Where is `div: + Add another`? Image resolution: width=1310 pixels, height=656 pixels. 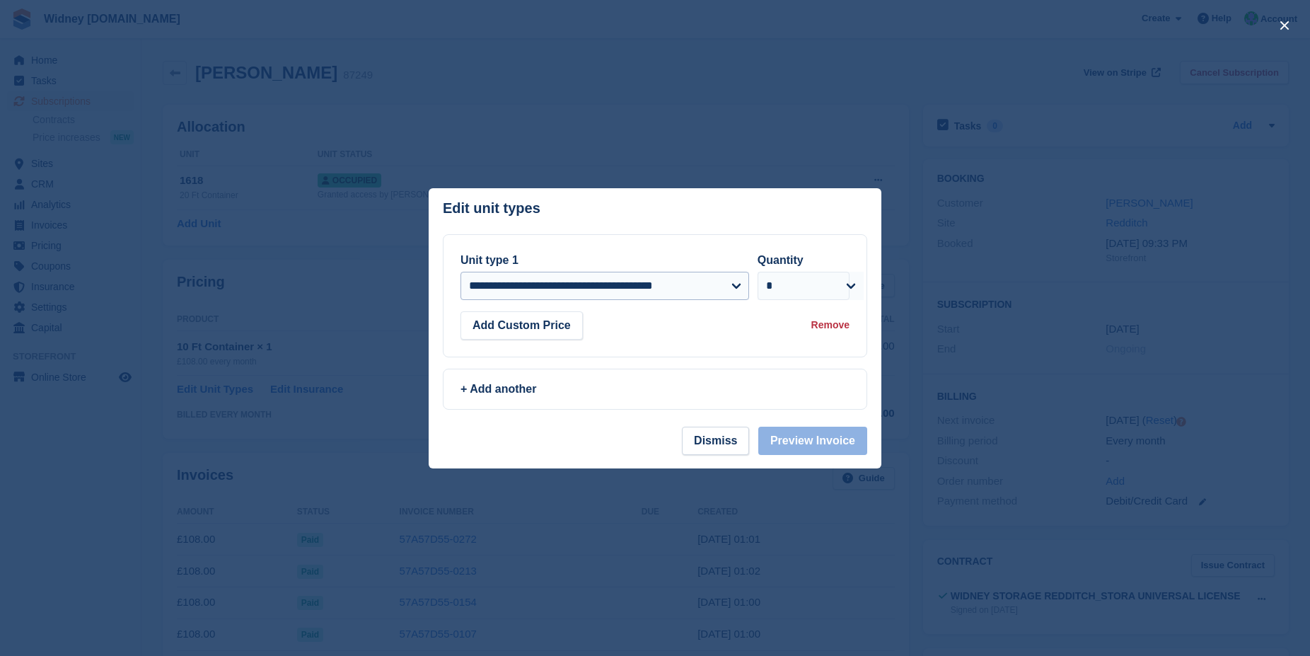
div: + Add another is located at coordinates (655, 389).